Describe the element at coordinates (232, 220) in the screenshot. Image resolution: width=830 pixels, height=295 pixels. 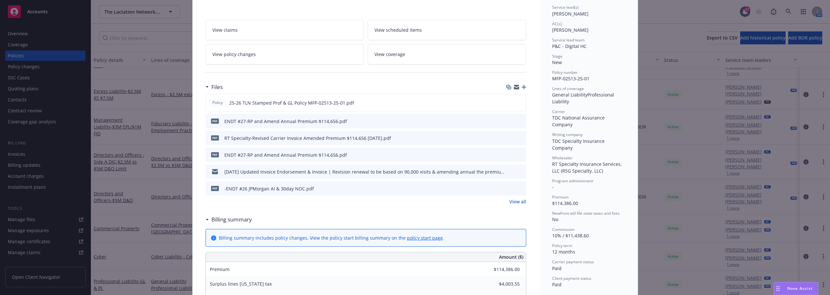
I see `h3: Billing summary` at that location.